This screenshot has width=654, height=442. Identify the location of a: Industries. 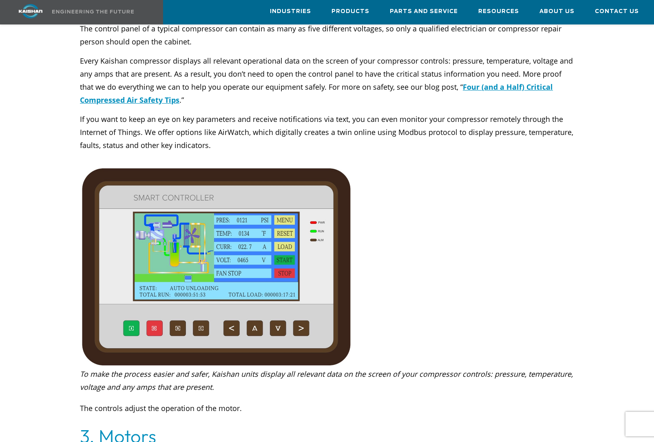
(290, 11).